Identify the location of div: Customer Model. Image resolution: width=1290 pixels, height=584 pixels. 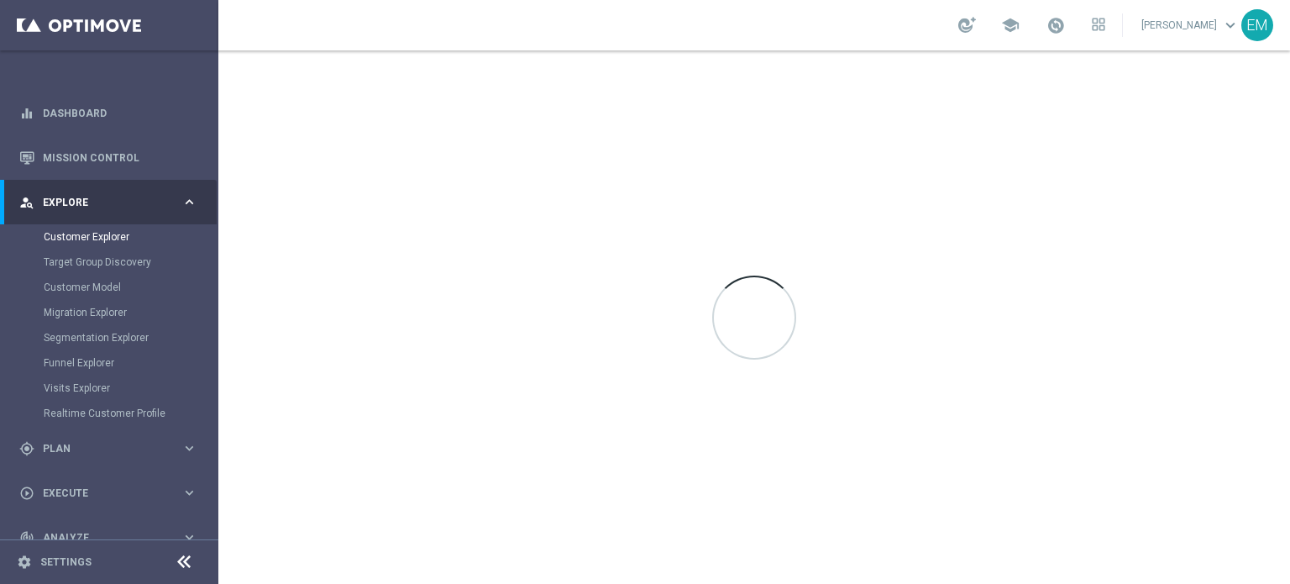
(130, 287).